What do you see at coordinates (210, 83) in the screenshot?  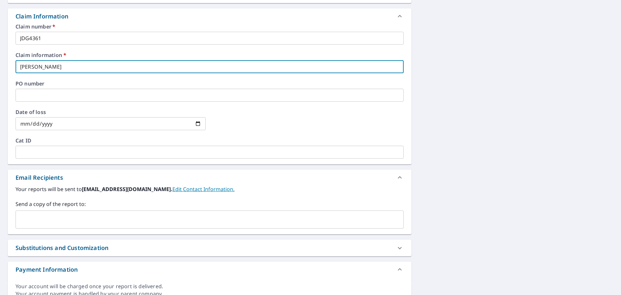 I see `label: PO number` at bounding box center [210, 83].